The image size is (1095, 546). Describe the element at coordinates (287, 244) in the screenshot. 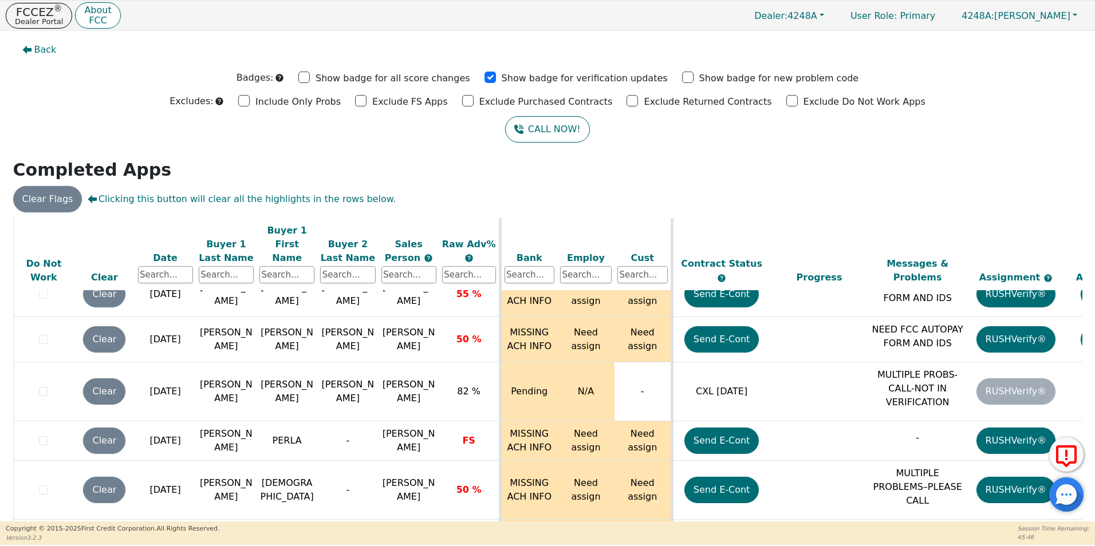

I see `div: Buyer 1 First Name` at that location.